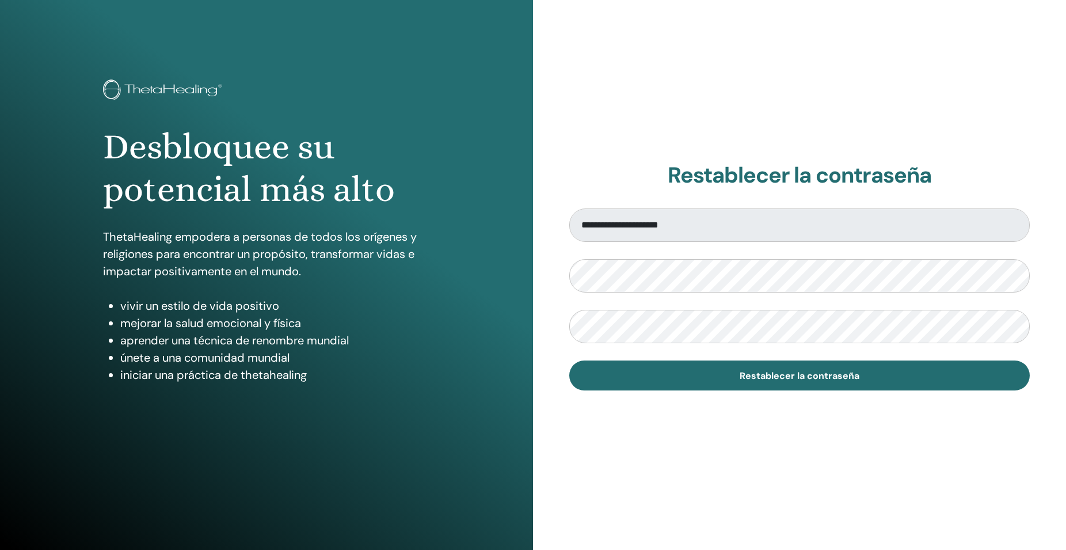 This screenshot has height=550, width=1066. I want to click on span: Restablecer la contraseña, so click(799, 375).